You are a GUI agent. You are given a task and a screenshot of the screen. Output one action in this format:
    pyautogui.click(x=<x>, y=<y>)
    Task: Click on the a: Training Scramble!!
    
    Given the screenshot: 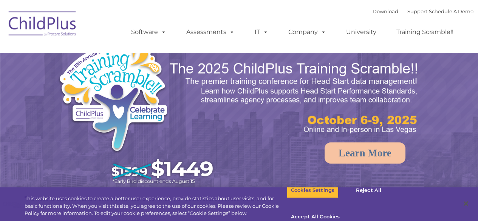 What is the action you would take?
    pyautogui.click(x=425, y=32)
    